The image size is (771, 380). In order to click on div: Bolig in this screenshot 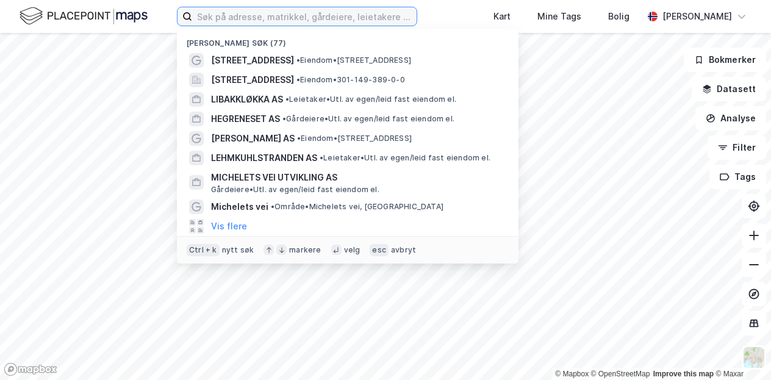, I will do `click(619, 16)`.